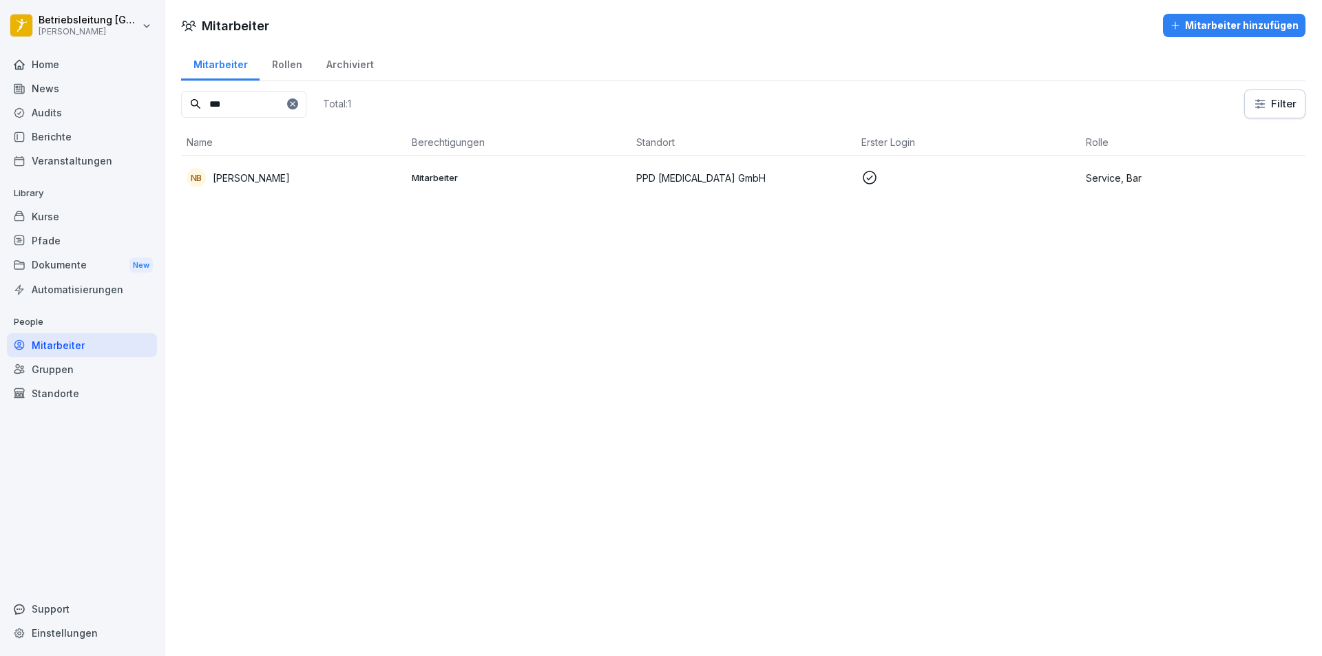  I want to click on div: Filter, so click(1275, 104).